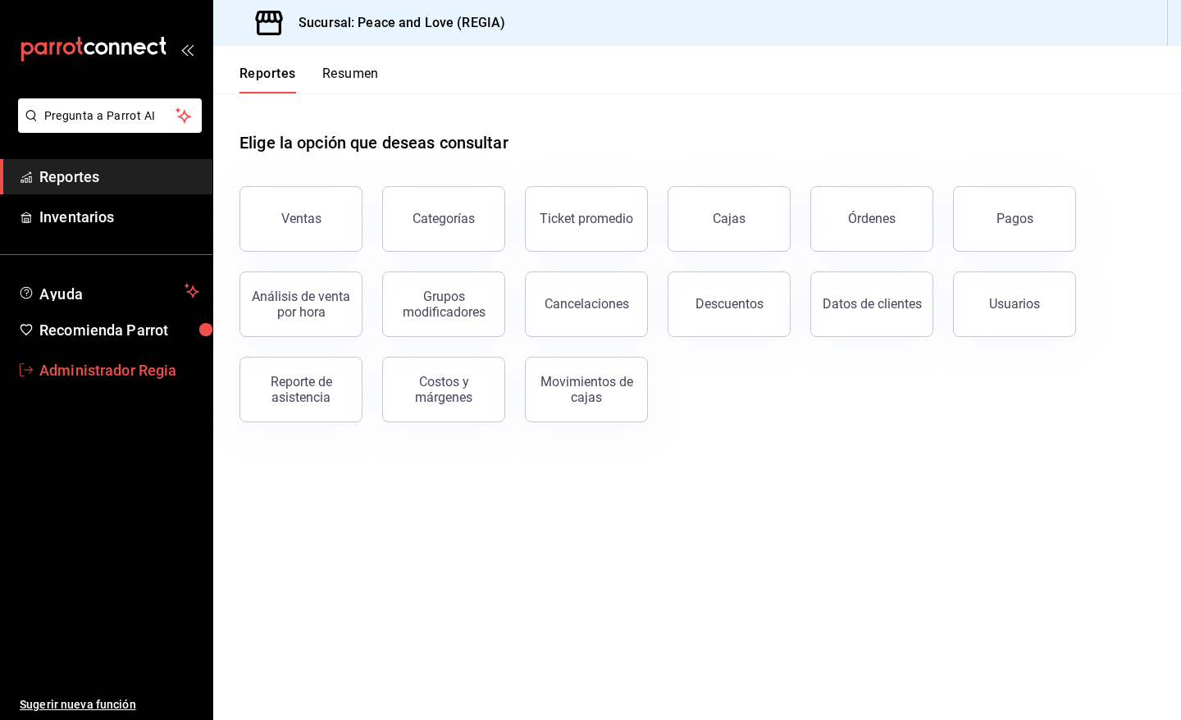 This screenshot has height=720, width=1181. What do you see at coordinates (109, 704) in the screenshot?
I see `span: Sugerir nueva función` at bounding box center [109, 704].